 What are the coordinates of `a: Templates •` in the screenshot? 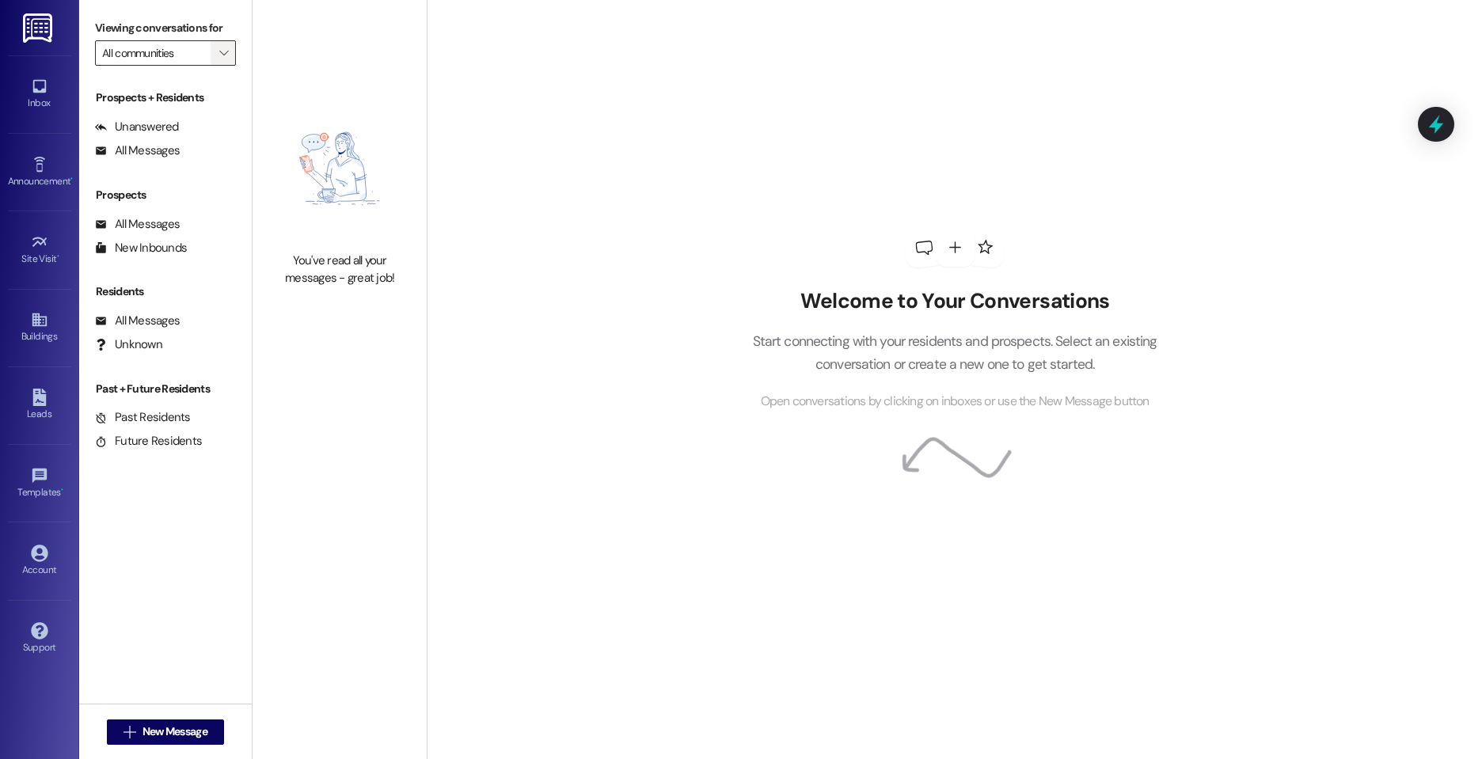 It's located at (40, 484).